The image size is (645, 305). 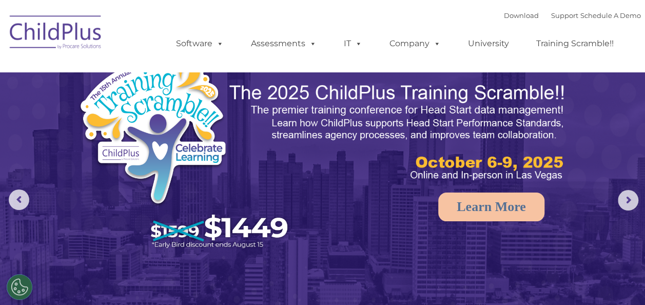 I want to click on button: Cookies Settings, so click(x=20, y=287).